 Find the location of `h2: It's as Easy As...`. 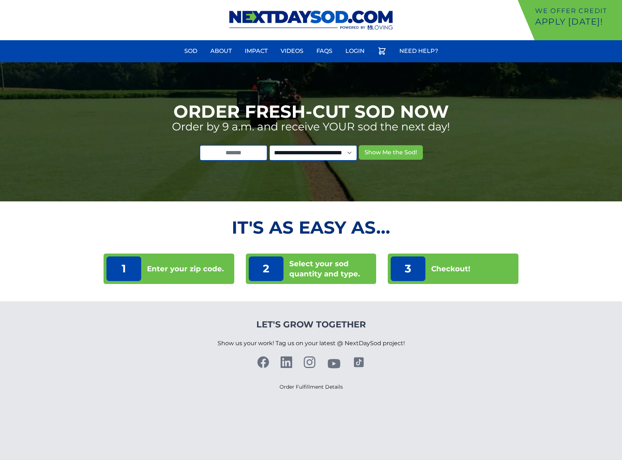

h2: It's as Easy As... is located at coordinates (311, 227).